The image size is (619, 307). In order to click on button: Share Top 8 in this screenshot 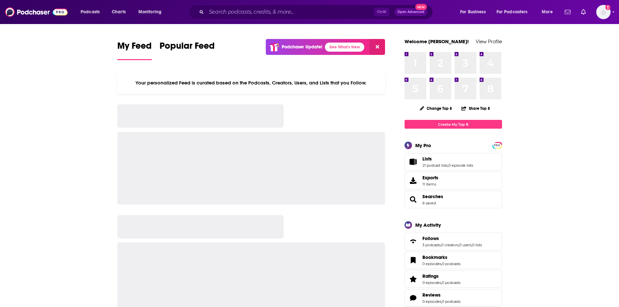, I will do `click(475, 108)`.